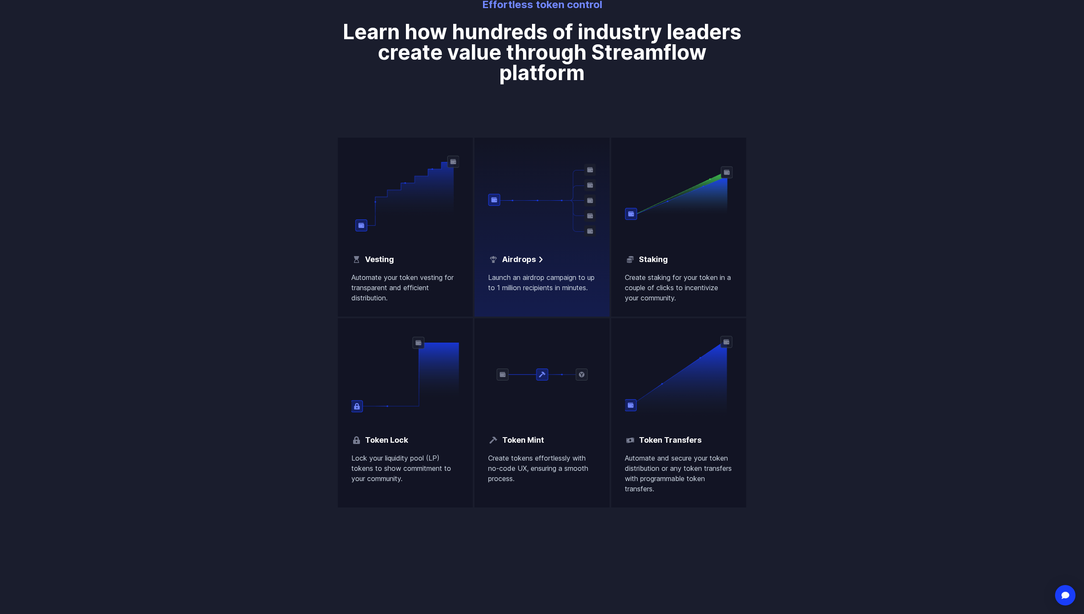  What do you see at coordinates (542, 468) in the screenshot?
I see `p: Create tokens effortlessly with no-code UX, ensuring a smooth process.` at bounding box center [542, 468].